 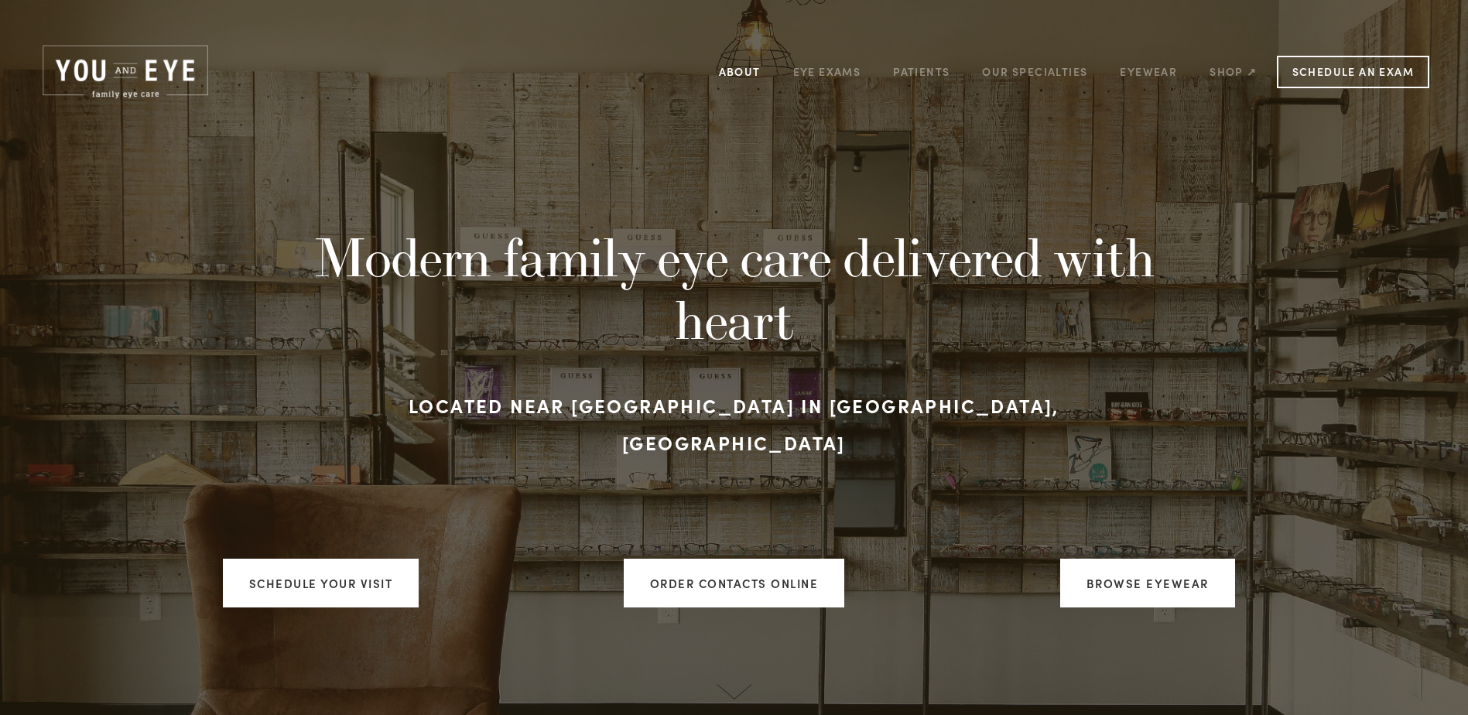 I want to click on a: Schedule an Exam, so click(x=1353, y=72).